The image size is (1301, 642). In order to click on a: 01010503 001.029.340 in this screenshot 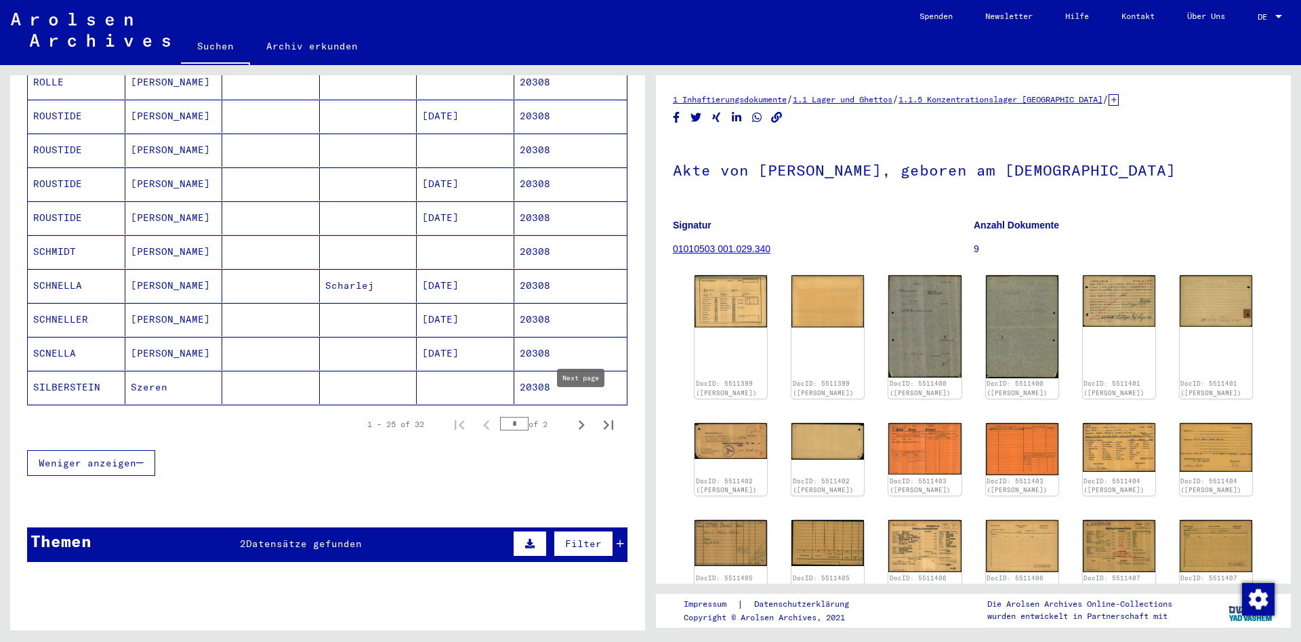, I will do `click(722, 249)`.